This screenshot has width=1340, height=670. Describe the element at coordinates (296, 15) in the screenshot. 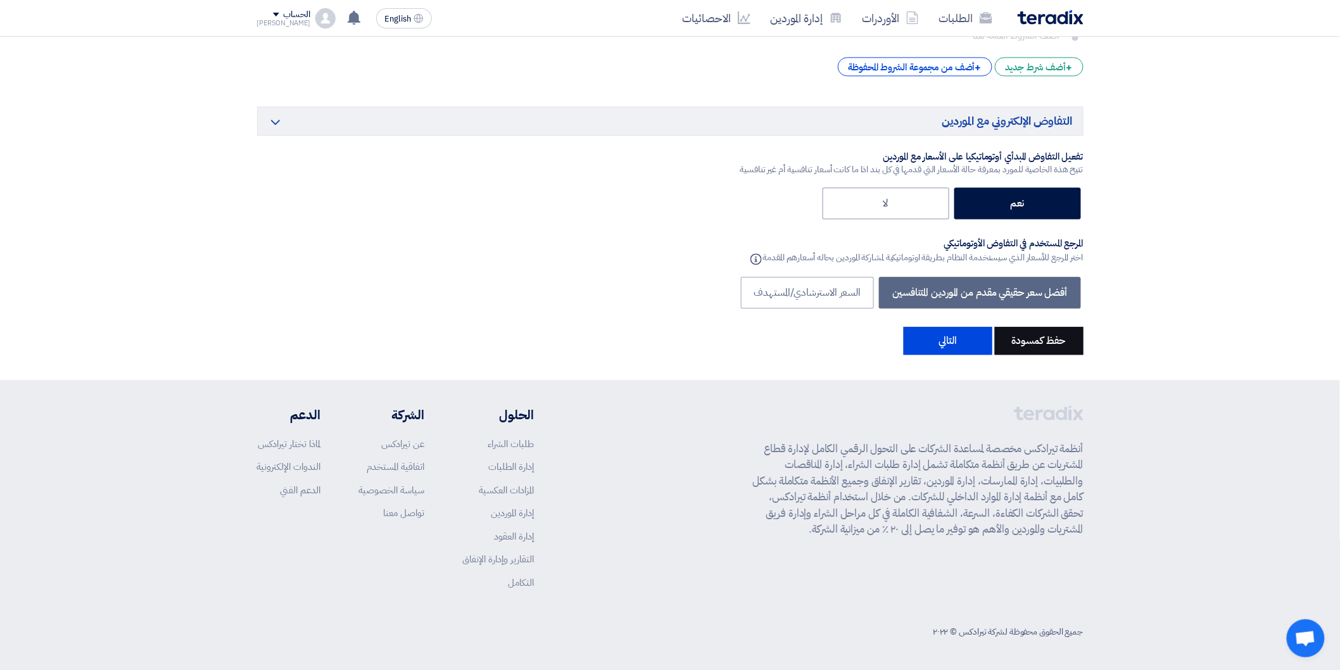

I see `div: الحساب` at that location.